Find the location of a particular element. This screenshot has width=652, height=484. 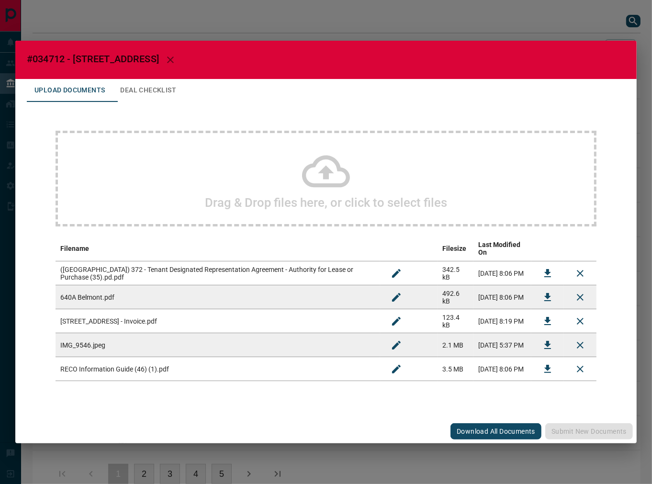

td: 3.5 MB is located at coordinates (455, 369).